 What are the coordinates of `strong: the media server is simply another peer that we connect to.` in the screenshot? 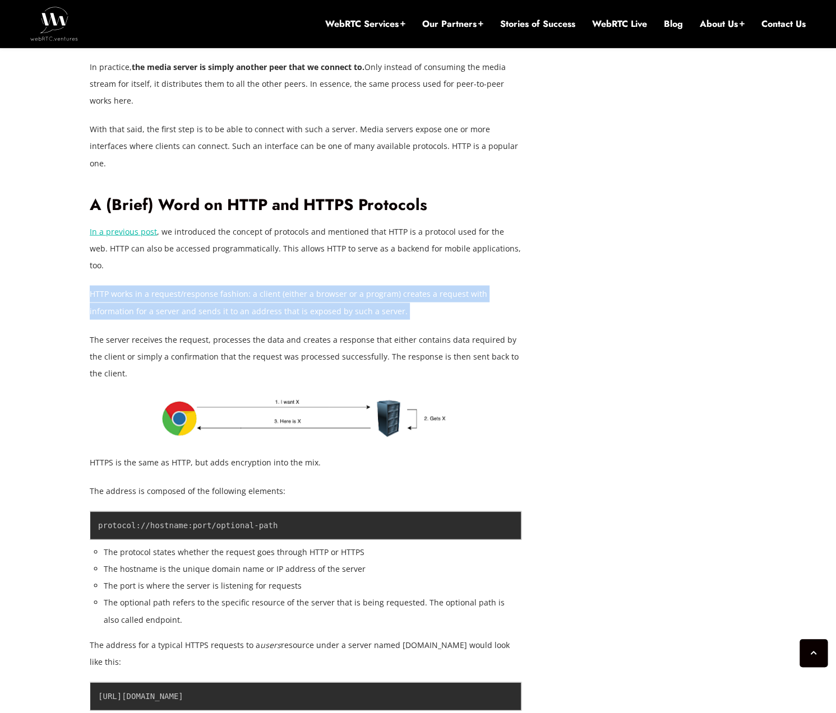 It's located at (248, 67).